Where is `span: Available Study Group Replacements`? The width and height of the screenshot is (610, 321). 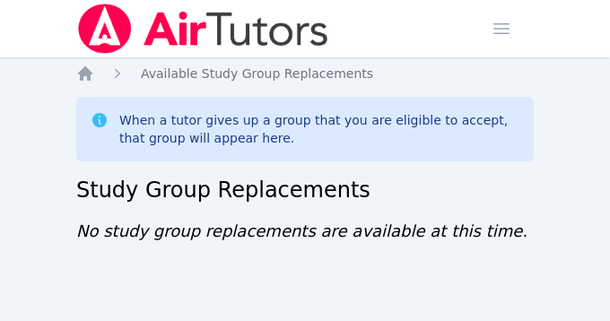 span: Available Study Group Replacements is located at coordinates (256, 74).